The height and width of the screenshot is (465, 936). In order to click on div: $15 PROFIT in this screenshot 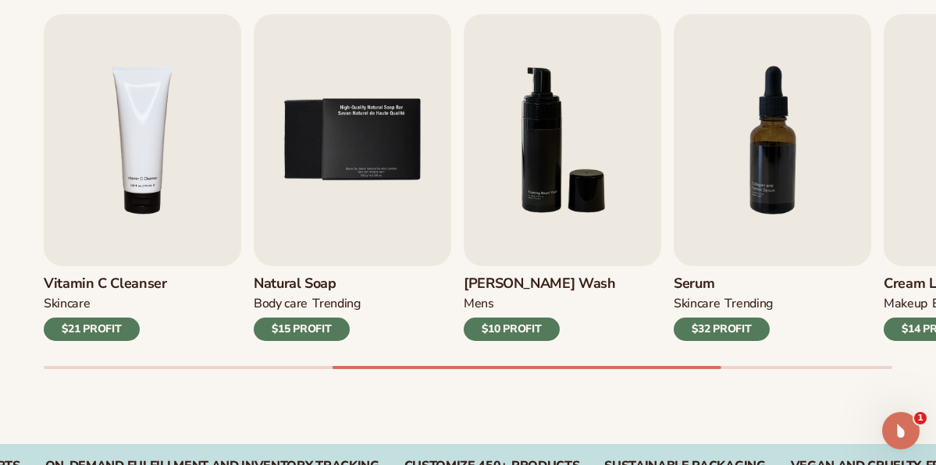, I will do `click(301, 329)`.